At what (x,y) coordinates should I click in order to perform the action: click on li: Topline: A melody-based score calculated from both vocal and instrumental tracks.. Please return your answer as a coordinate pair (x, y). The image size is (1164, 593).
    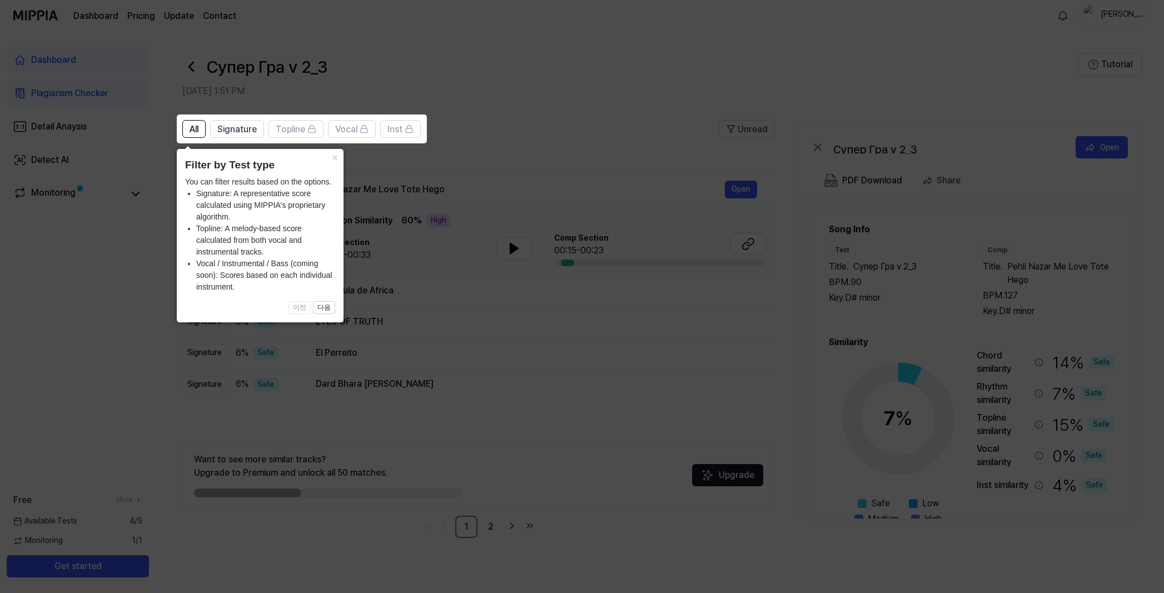
    Looking at the image, I should click on (266, 240).